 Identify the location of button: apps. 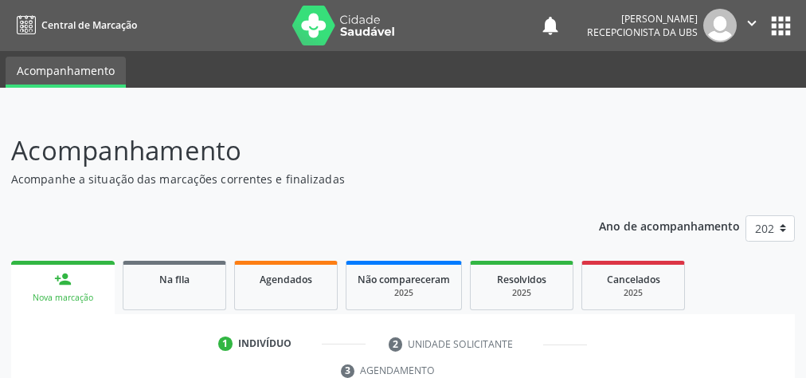
(781, 25).